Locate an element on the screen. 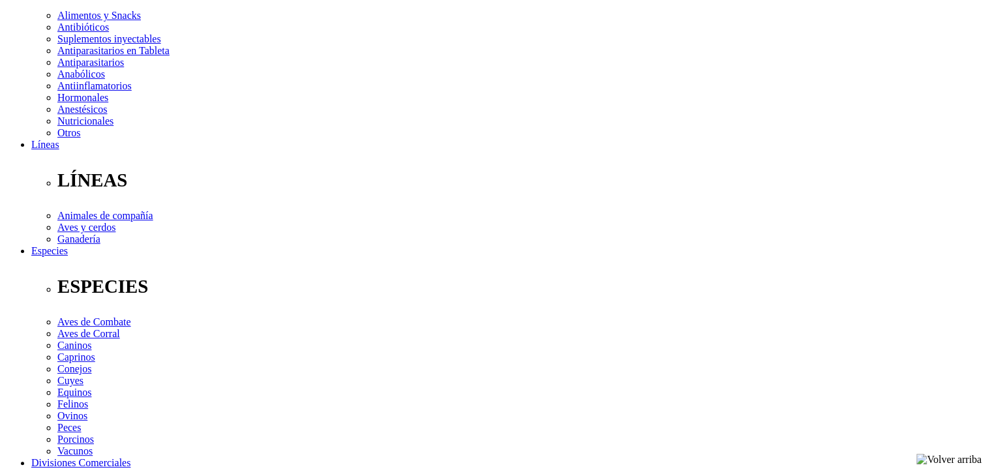 Image resolution: width=992 pixels, height=476 pixels. span: Animales de compañía is located at coordinates (105, 215).